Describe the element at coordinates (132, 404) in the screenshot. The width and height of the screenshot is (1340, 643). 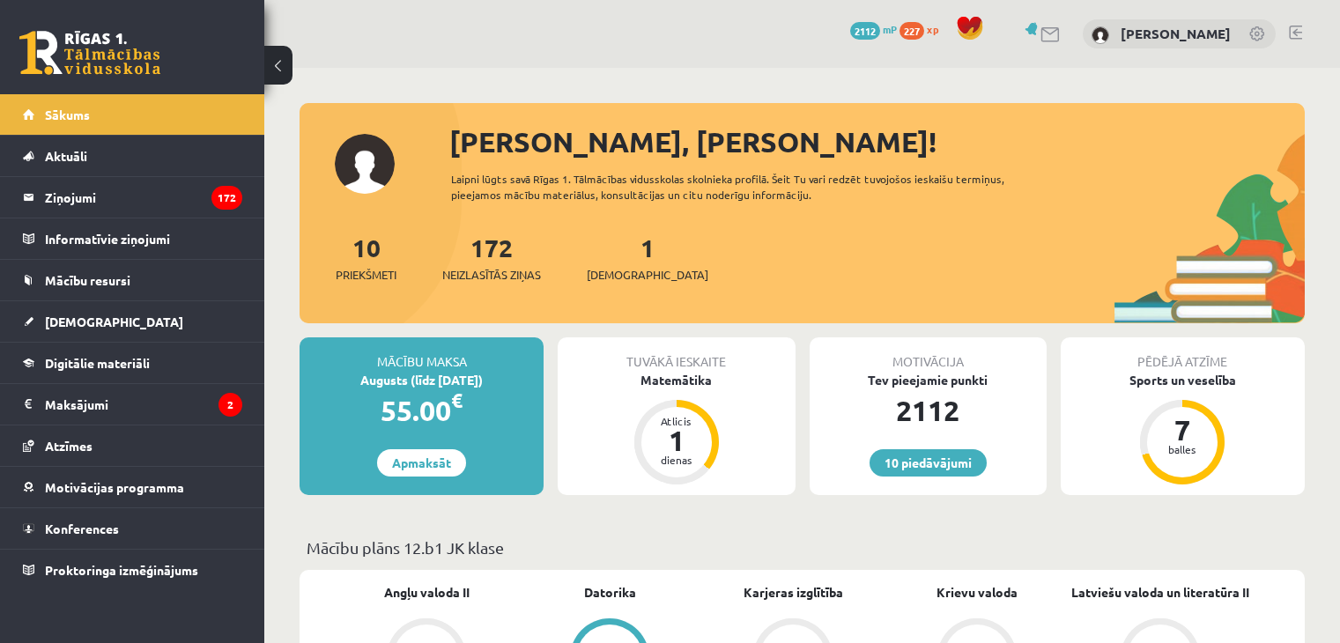
I see `a: Maksājumi2` at that location.